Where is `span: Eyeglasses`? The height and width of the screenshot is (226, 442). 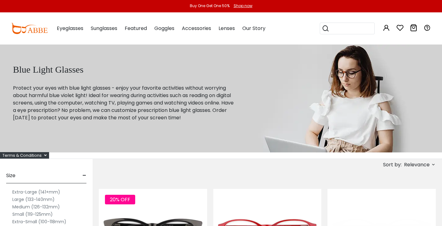
span: Eyeglasses is located at coordinates (70, 28).